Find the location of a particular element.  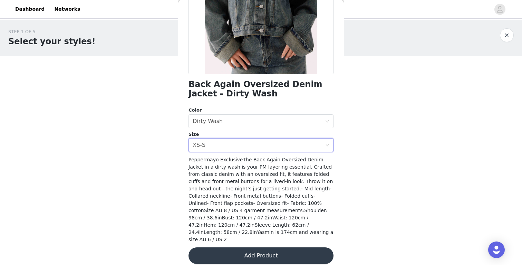

h1: Select your styles! is located at coordinates (52, 41).